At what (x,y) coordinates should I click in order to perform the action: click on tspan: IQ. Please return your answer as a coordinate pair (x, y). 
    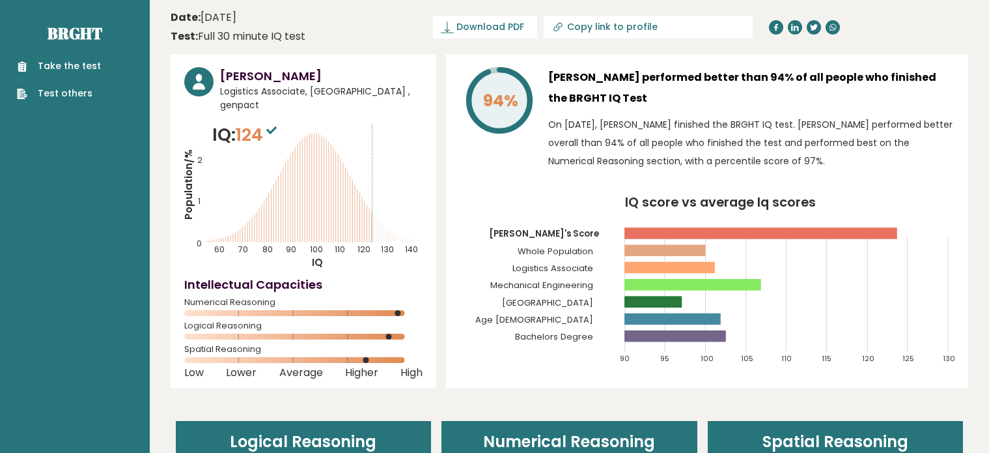
    Looking at the image, I should click on (317, 262).